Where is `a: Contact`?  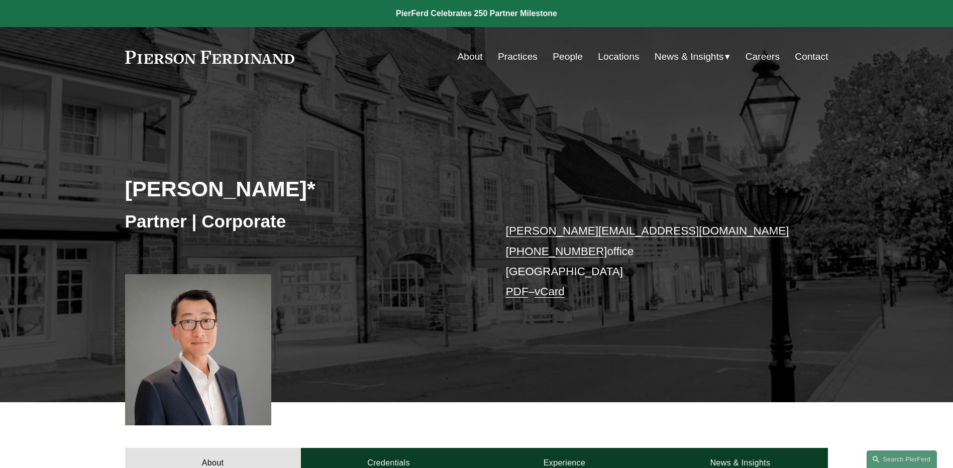 a: Contact is located at coordinates (812, 57).